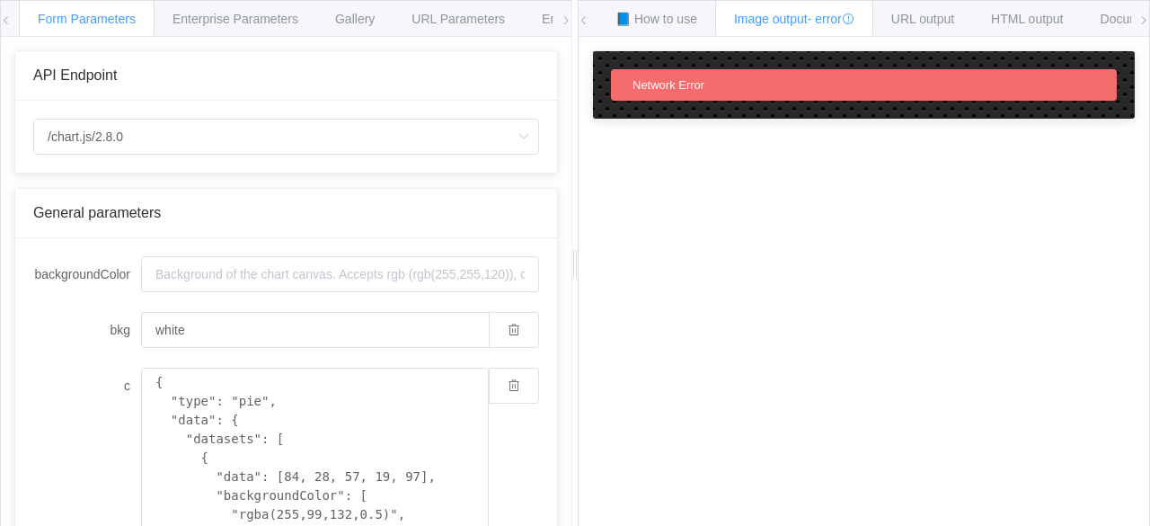  What do you see at coordinates (669, 84) in the screenshot?
I see `span: Network Error` at bounding box center [669, 84].